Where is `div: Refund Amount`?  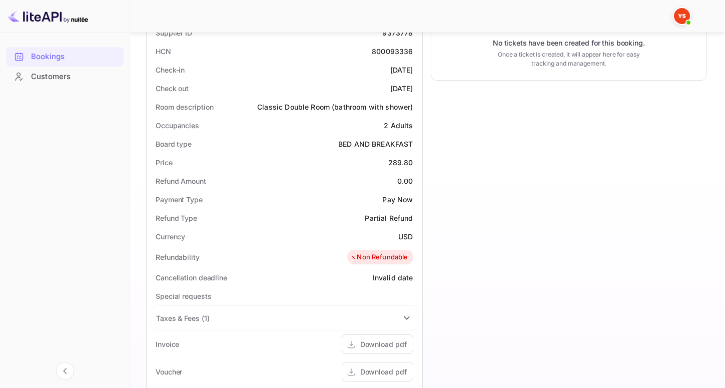 div: Refund Amount is located at coordinates (181, 181).